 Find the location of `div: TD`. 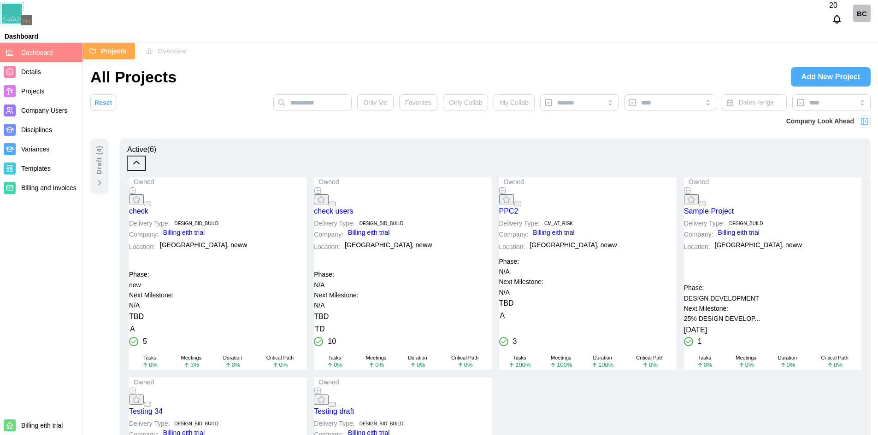

div: TD is located at coordinates (402, 329).